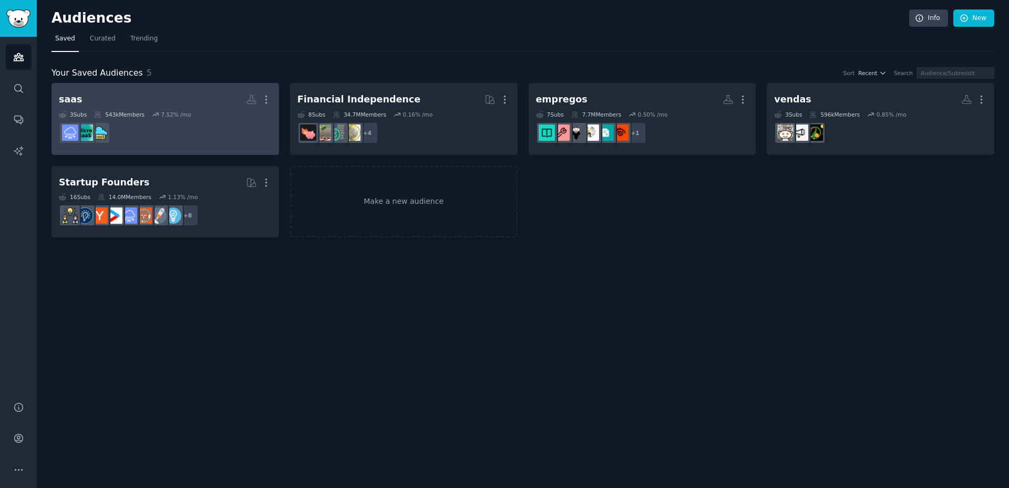  What do you see at coordinates (867, 73) in the screenshot?
I see `span: Recent` at bounding box center [867, 73].